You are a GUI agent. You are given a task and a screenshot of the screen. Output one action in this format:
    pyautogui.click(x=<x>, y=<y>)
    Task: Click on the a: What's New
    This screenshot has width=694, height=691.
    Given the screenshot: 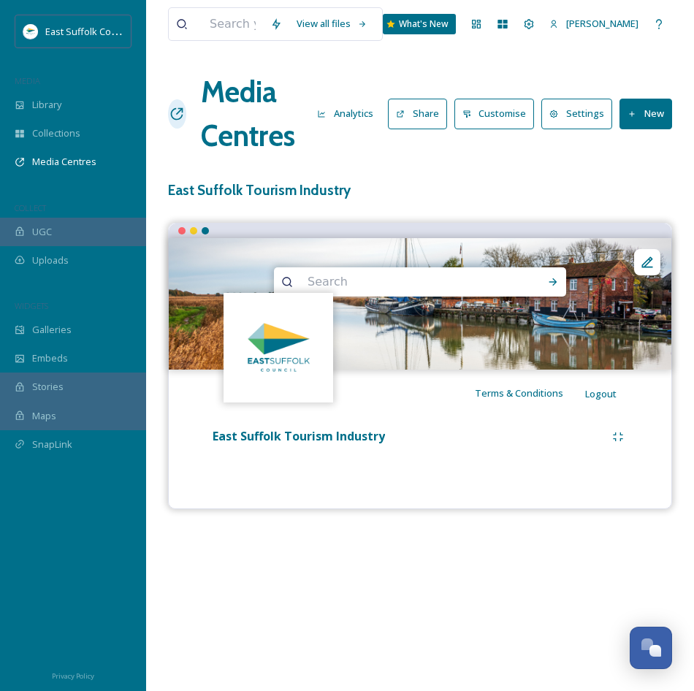 What is the action you would take?
    pyautogui.click(x=419, y=24)
    